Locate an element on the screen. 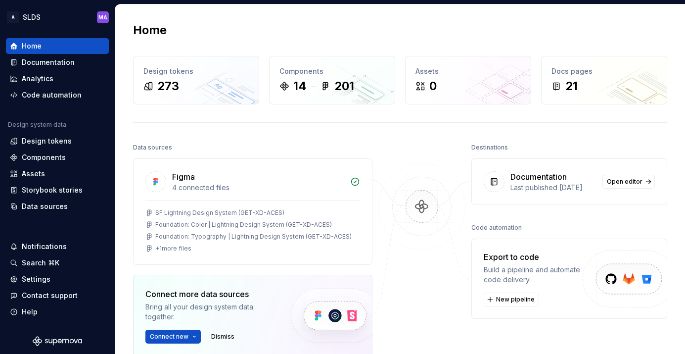 The image size is (685, 354). span: New pipeline is located at coordinates (515, 299).